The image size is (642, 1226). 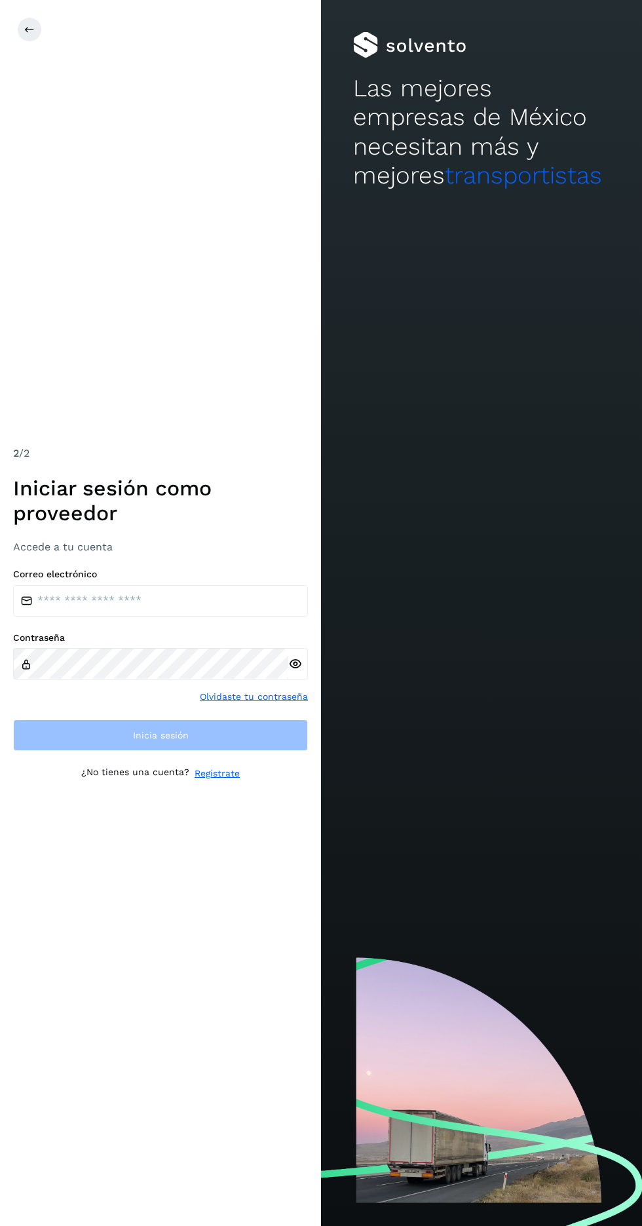 I want to click on h3: Accede a tu cuenta, so click(x=161, y=547).